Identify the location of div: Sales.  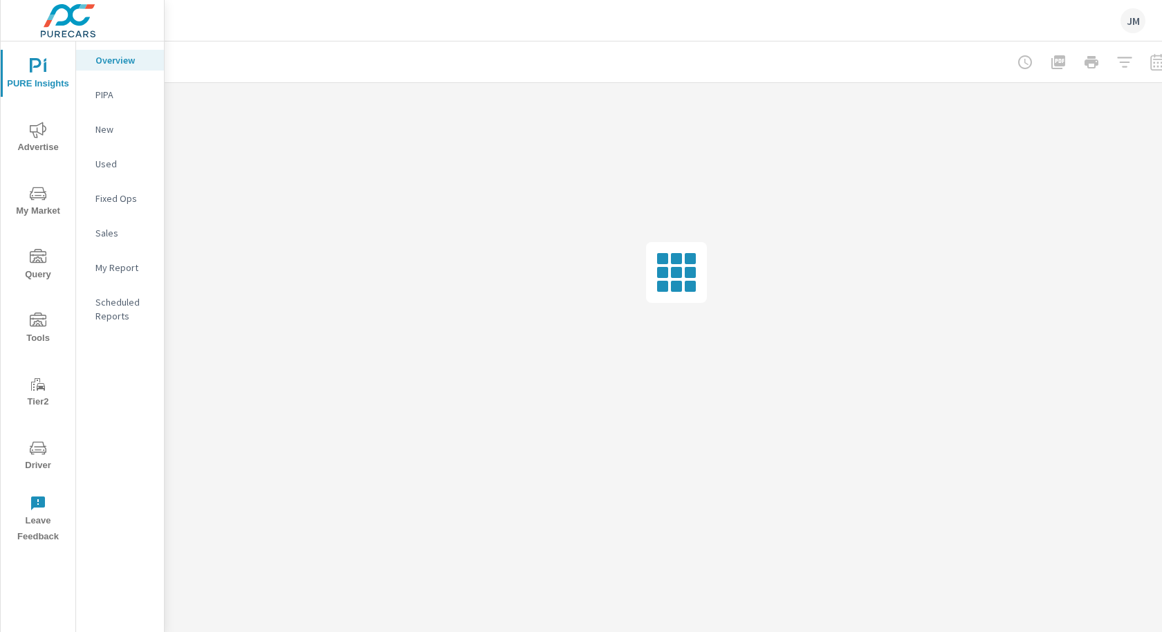
(120, 233).